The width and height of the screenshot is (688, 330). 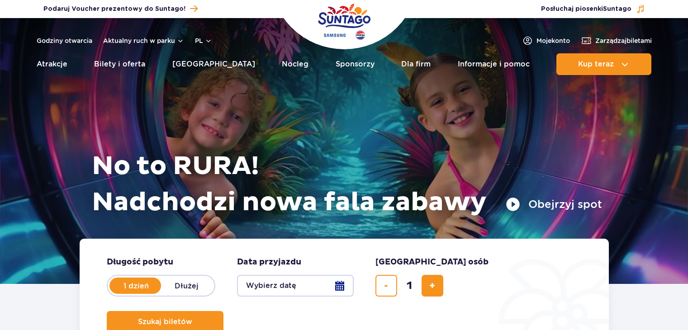 I want to click on button: Kup teraz, so click(x=604, y=64).